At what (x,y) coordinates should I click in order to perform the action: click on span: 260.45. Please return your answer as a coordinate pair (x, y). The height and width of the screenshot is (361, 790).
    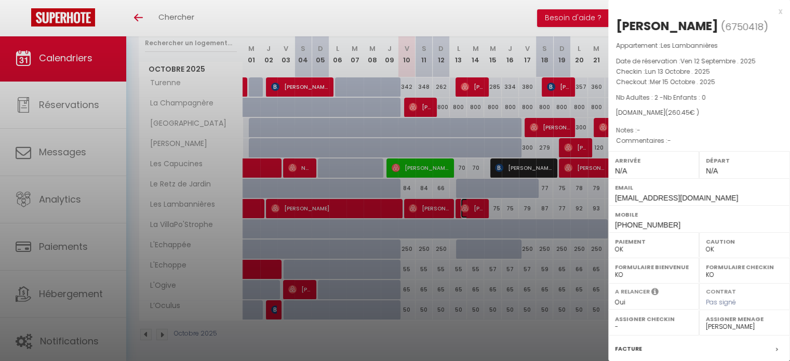
    Looking at the image, I should click on (679, 112).